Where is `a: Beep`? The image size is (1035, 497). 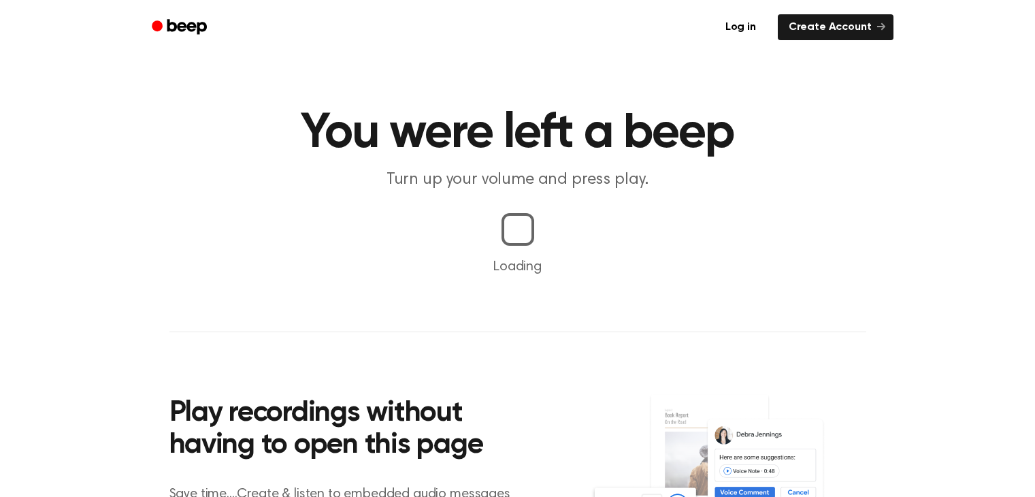 a: Beep is located at coordinates (180, 27).